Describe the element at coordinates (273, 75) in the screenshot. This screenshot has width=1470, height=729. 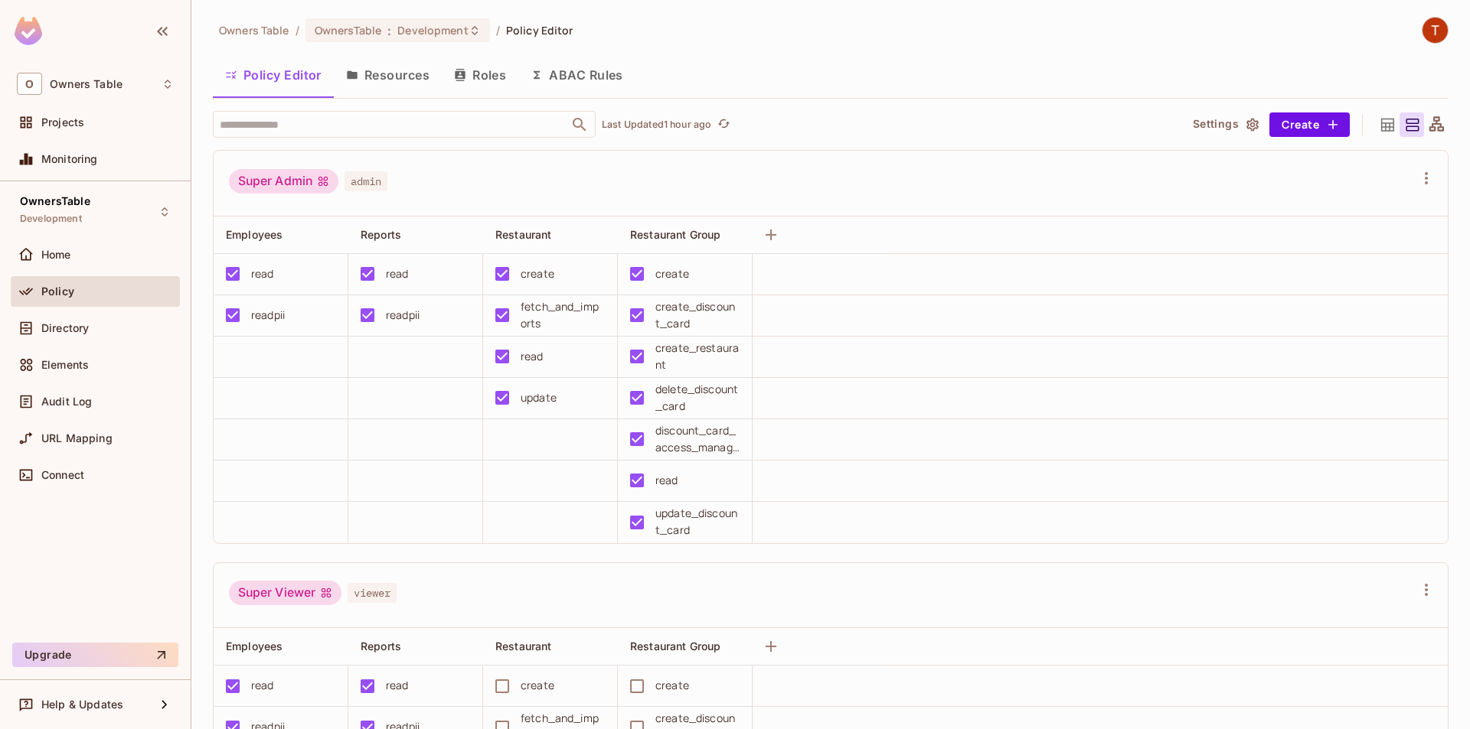
I see `button: Policy Editor` at that location.